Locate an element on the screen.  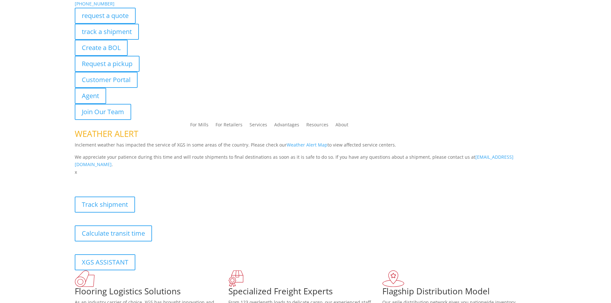
p: Inclement weather has impacted the service of XGS in some areas of the country. Please check our ... is located at coordinates (305, 147).